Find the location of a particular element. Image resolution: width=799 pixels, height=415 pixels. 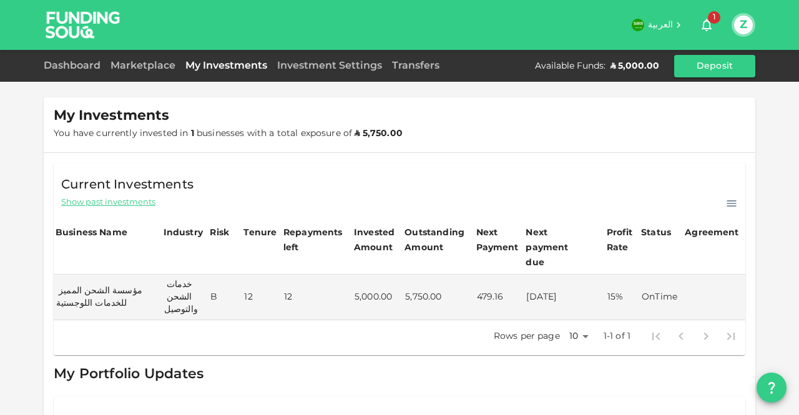

a: Marketplace is located at coordinates (143, 66).